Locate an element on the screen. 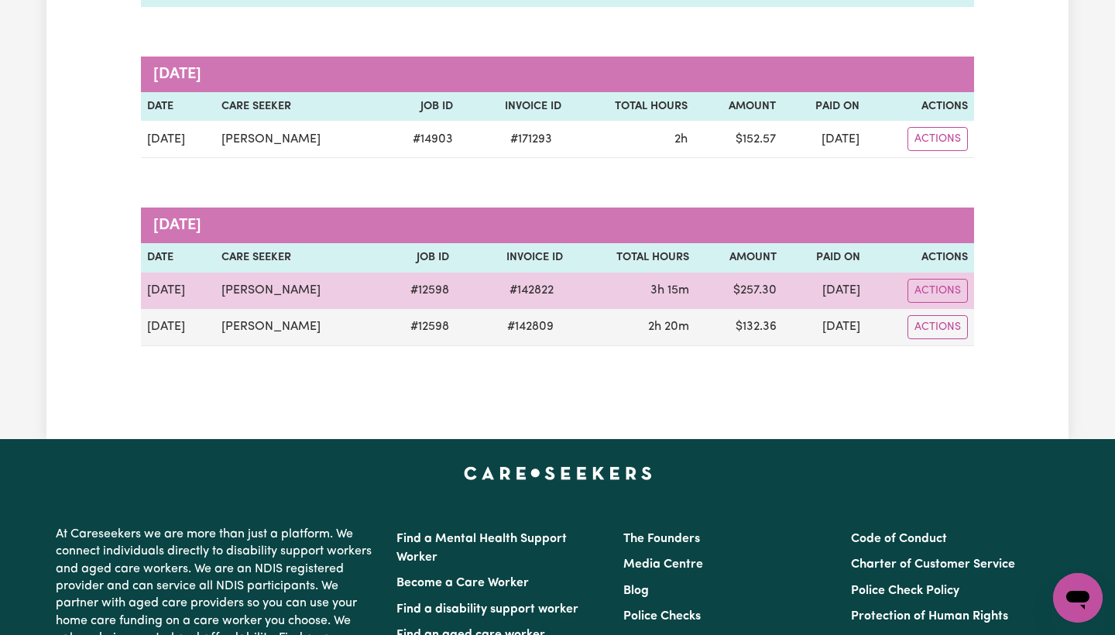  a: Police Checks is located at coordinates (662, 616).